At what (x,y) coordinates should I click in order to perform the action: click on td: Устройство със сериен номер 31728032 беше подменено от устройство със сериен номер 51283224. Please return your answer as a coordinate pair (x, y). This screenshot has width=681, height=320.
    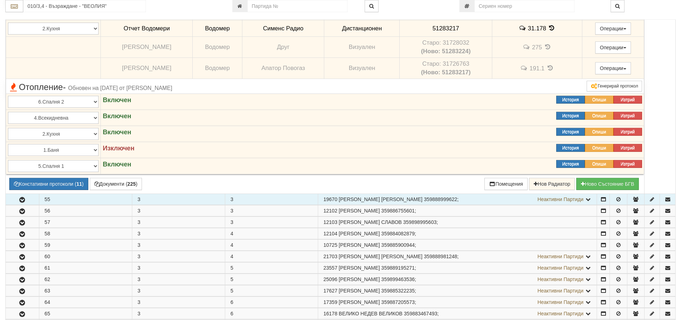
    Looking at the image, I should click on (446, 47).